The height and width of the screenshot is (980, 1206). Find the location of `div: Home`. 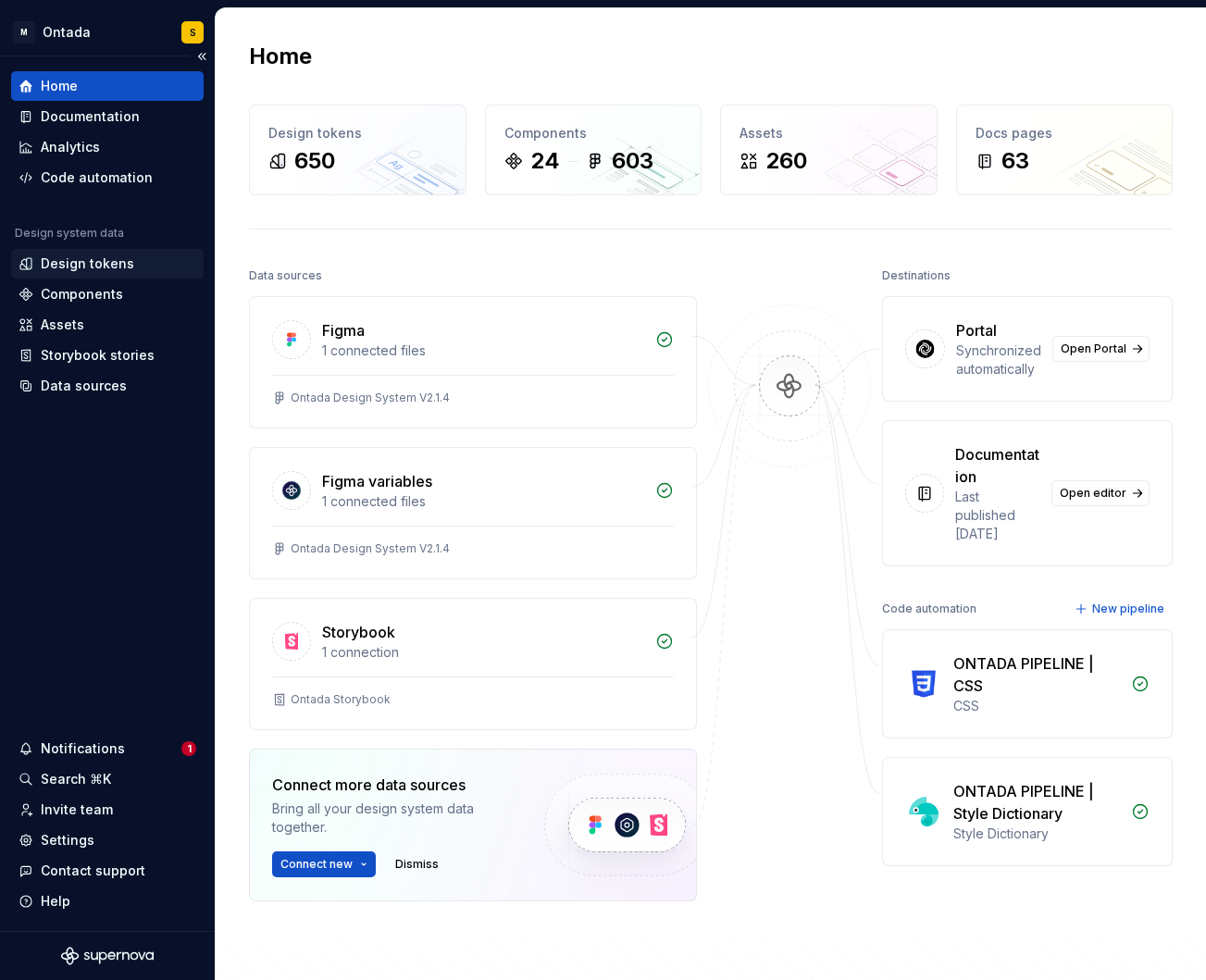

div: Home is located at coordinates (60, 86).